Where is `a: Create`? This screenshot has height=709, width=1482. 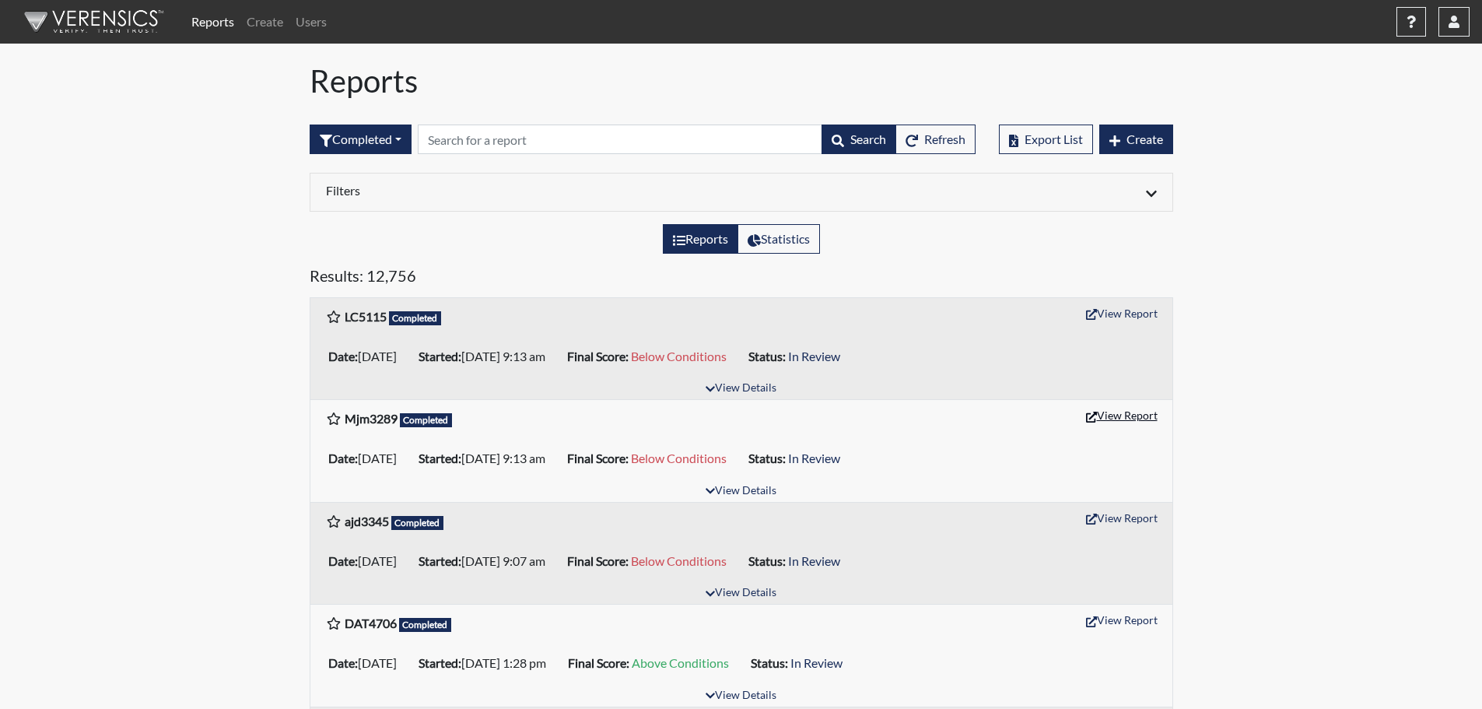 a: Create is located at coordinates (265, 22).